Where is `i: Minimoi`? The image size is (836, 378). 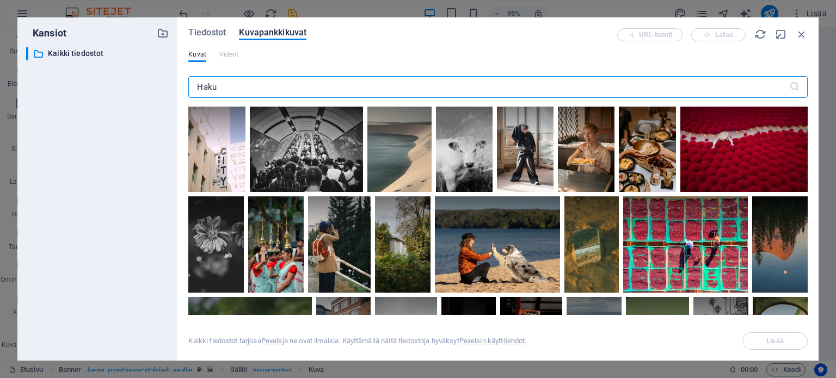
i: Minimoi is located at coordinates (781, 34).